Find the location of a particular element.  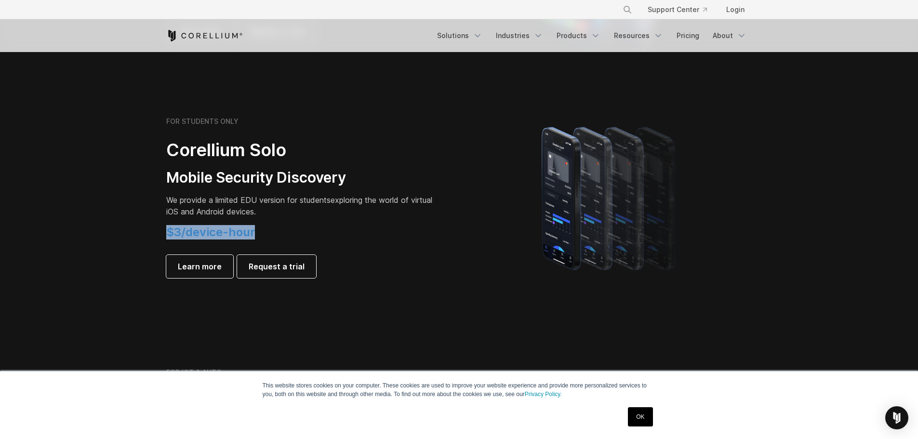

h2: Corellium Solo is located at coordinates (301, 150).